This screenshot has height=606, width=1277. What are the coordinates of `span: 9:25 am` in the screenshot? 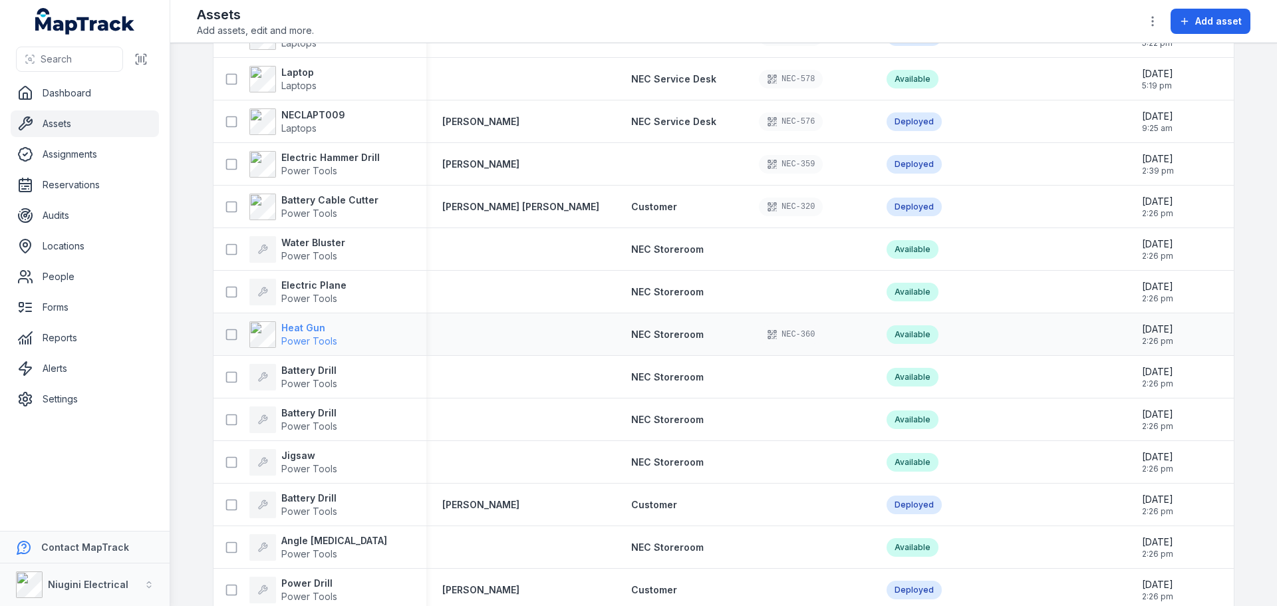 It's located at (1157, 128).